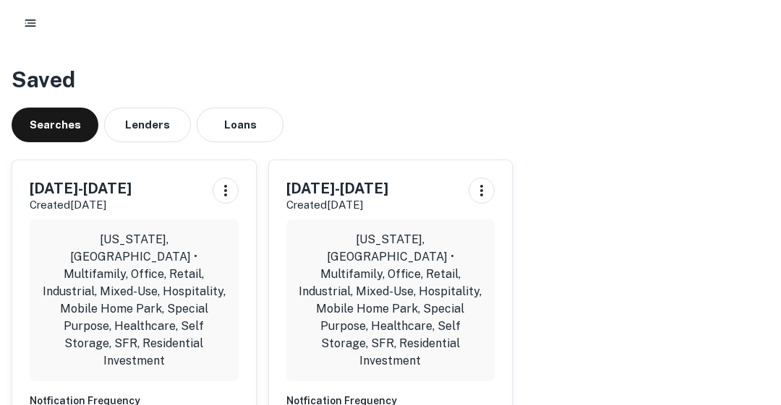 The height and width of the screenshot is (405, 781). I want to click on button: Loans, so click(240, 125).